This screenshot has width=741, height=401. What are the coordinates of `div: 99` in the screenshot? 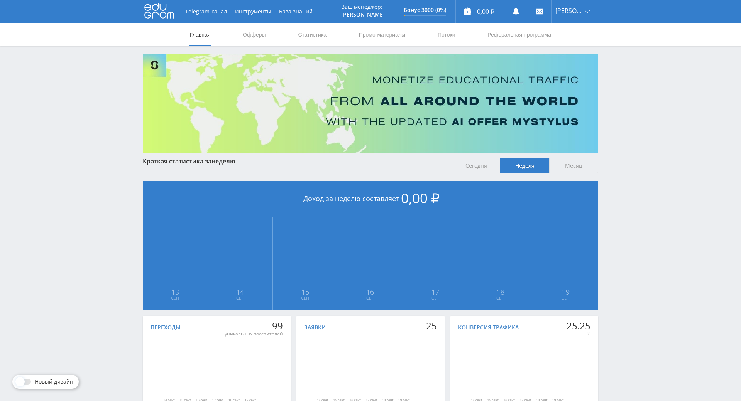 It's located at (254, 326).